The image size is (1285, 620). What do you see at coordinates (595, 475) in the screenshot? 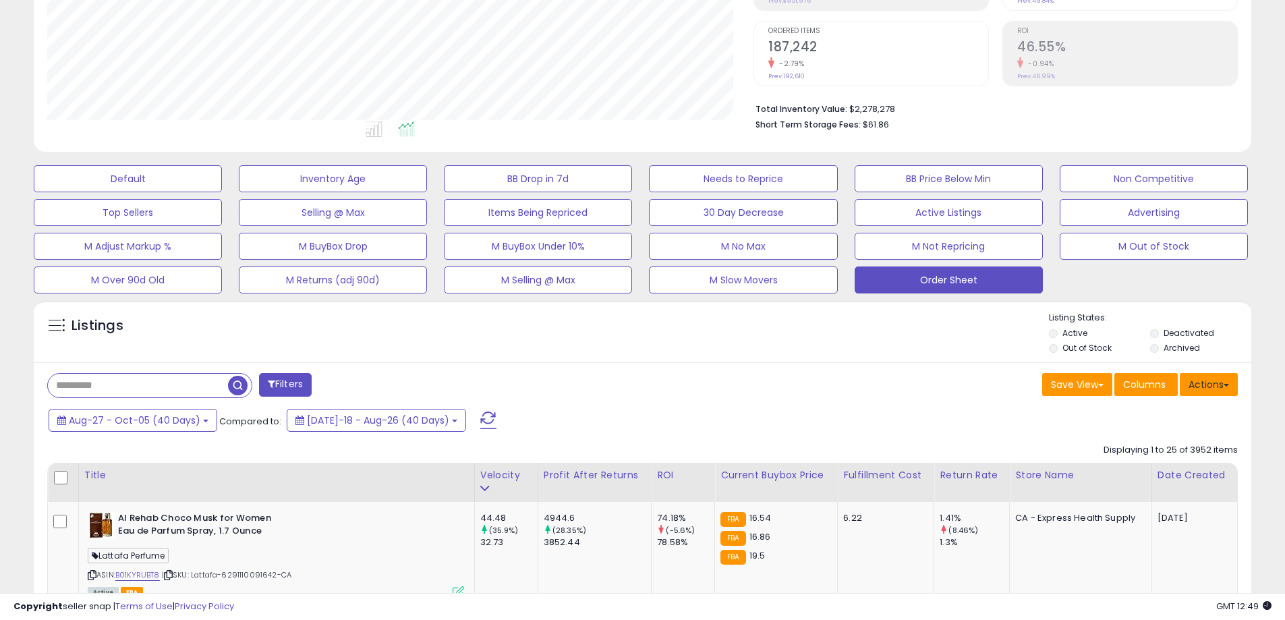
I see `div: Profit After Returns` at bounding box center [595, 475].